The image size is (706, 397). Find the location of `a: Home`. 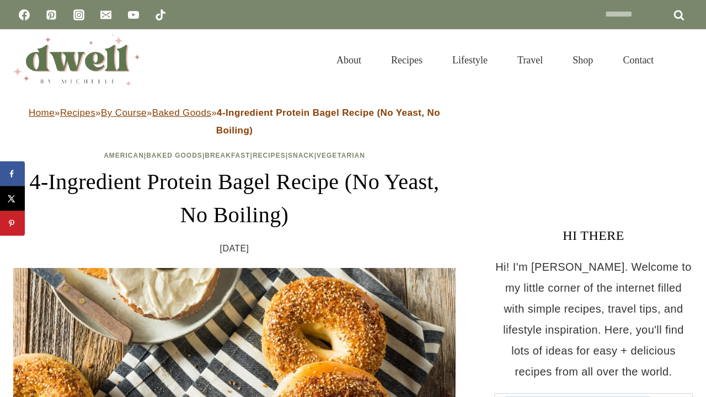

a: Home is located at coordinates (41, 113).